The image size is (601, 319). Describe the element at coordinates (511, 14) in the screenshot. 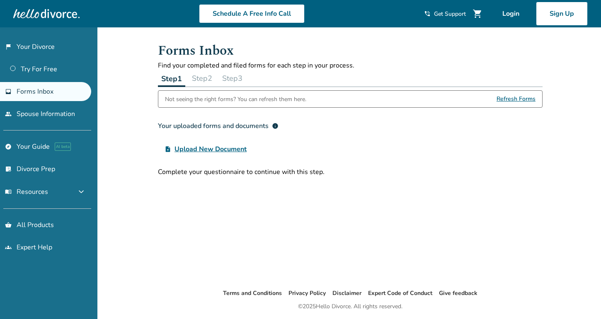

I see `a: Login` at that location.